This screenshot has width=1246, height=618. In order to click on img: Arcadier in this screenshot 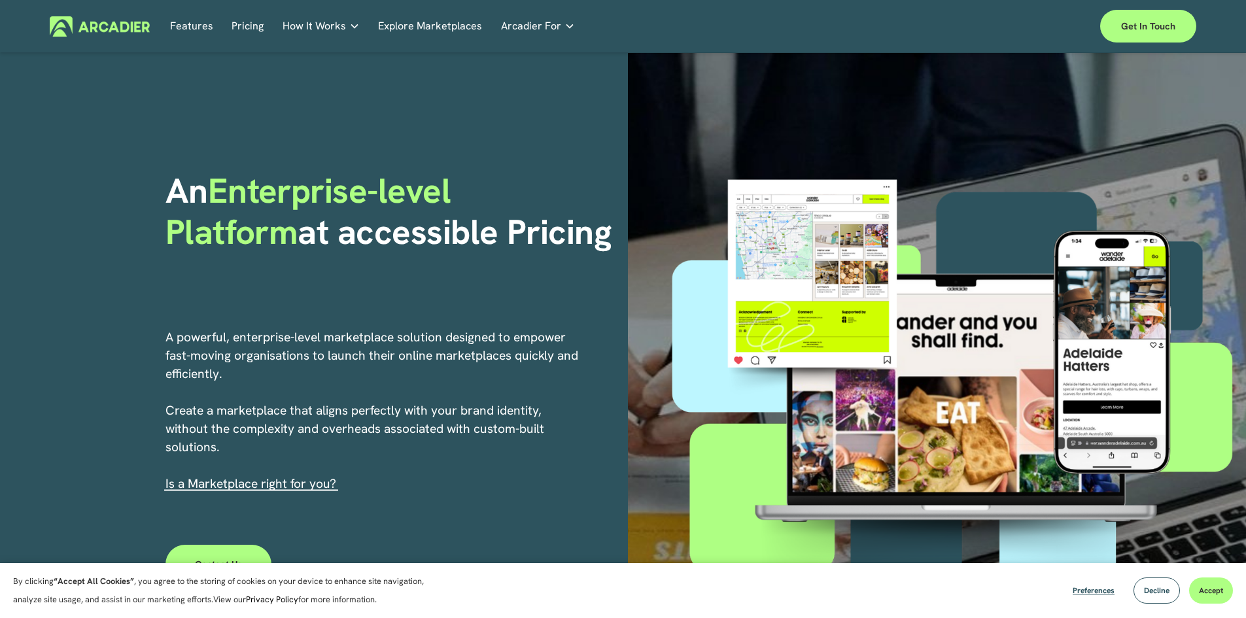, I will do `click(99, 26)`.